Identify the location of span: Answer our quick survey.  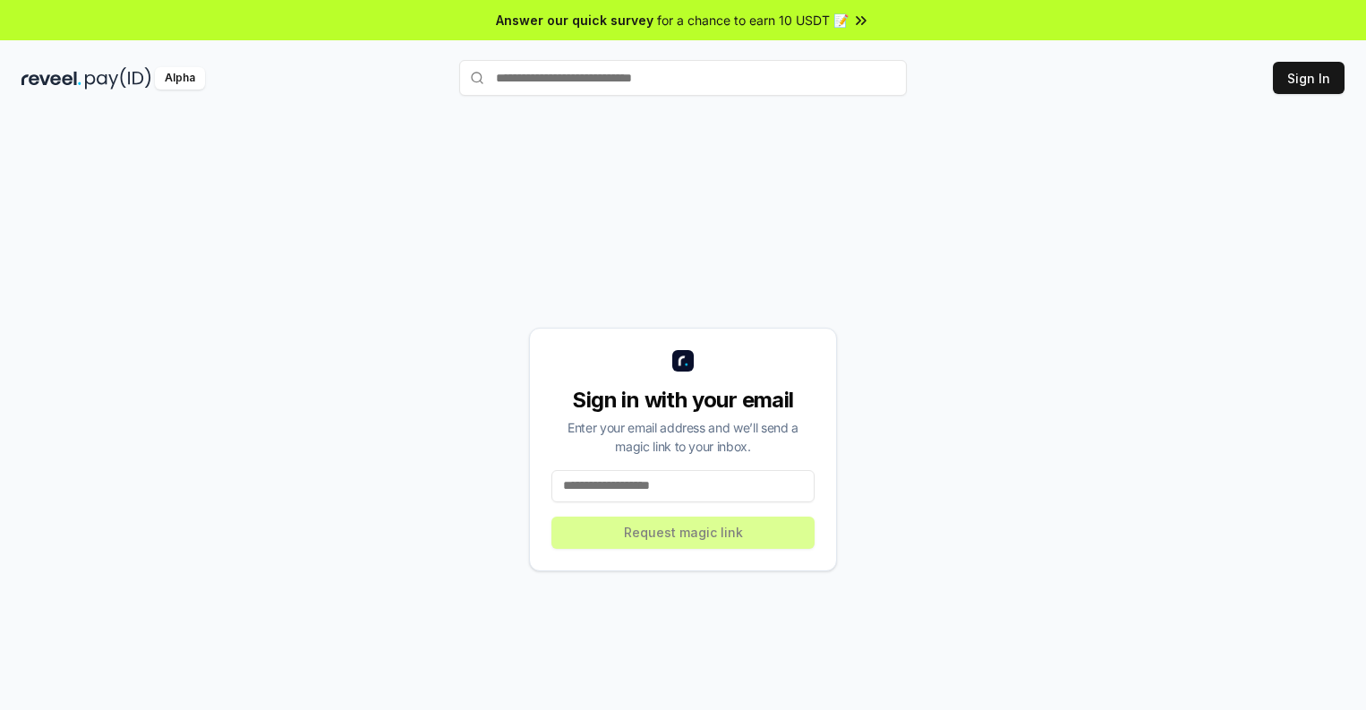
(575, 20).